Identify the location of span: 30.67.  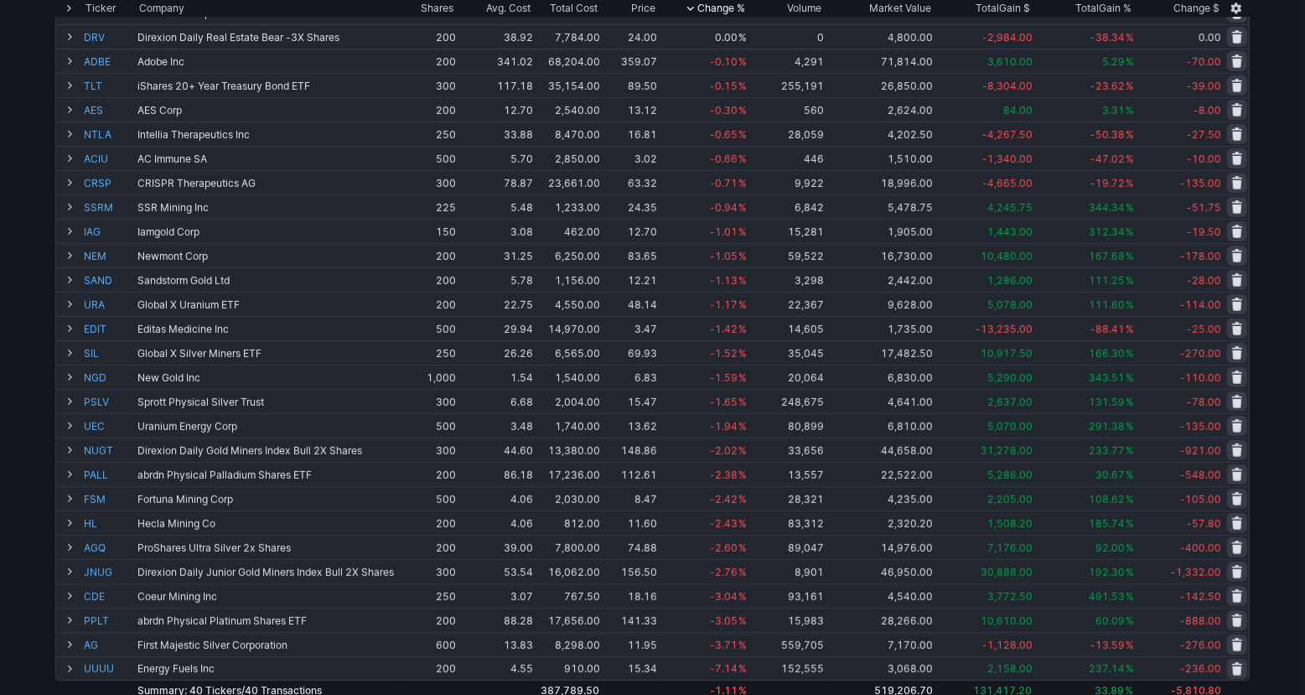
(1110, 475).